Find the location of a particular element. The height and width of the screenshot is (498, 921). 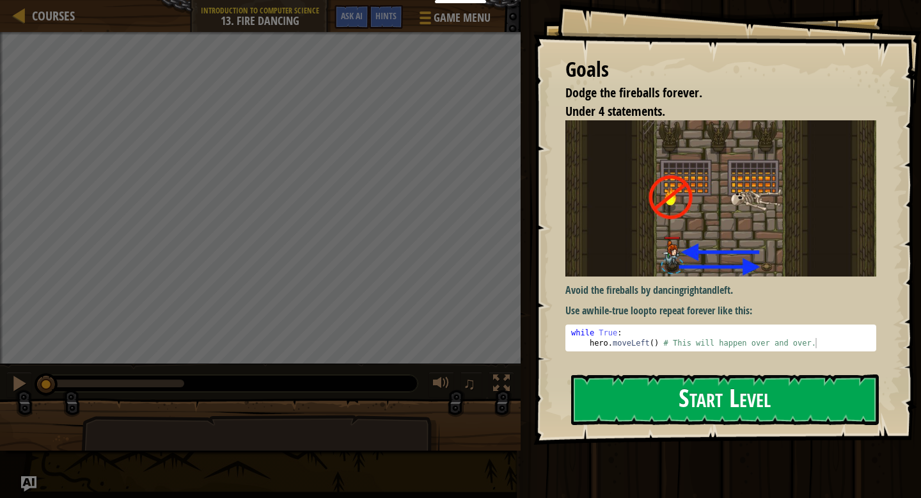

span: Game Menu is located at coordinates (462, 18).